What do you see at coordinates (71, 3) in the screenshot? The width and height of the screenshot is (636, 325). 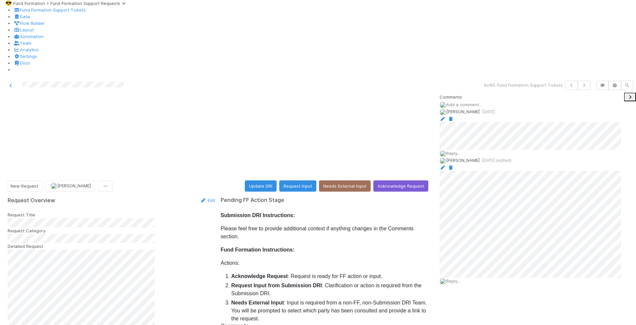 I see `span: Fund Formation > Fund Formation Support Requests` at bounding box center [71, 3].